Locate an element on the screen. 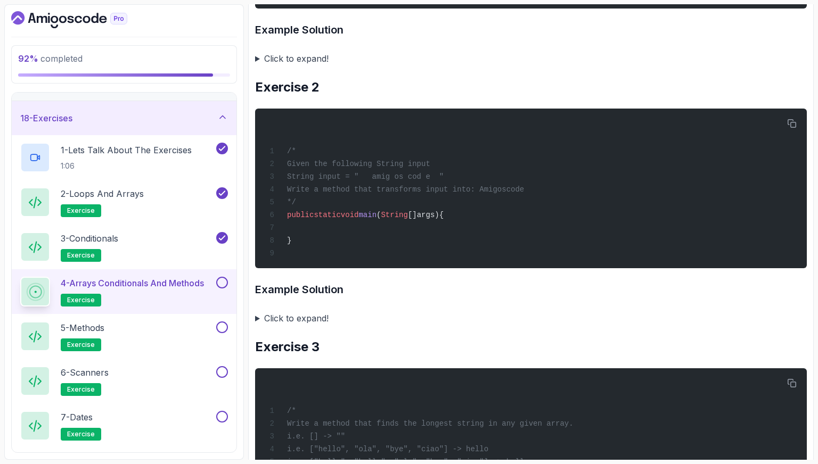  span: static is located at coordinates (327, 215).